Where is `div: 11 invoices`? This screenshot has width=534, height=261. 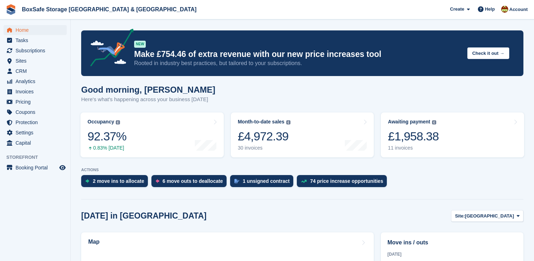 div: 11 invoices is located at coordinates (414, 148).